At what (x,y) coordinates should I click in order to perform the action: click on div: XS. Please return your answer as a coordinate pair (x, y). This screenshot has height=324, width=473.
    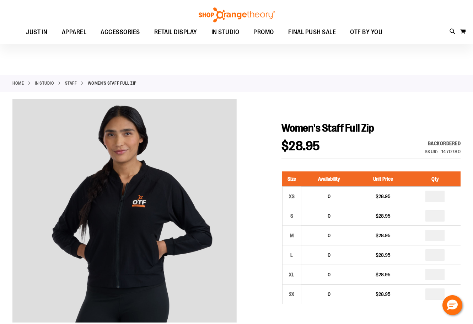
    Looking at the image, I should click on (292, 196).